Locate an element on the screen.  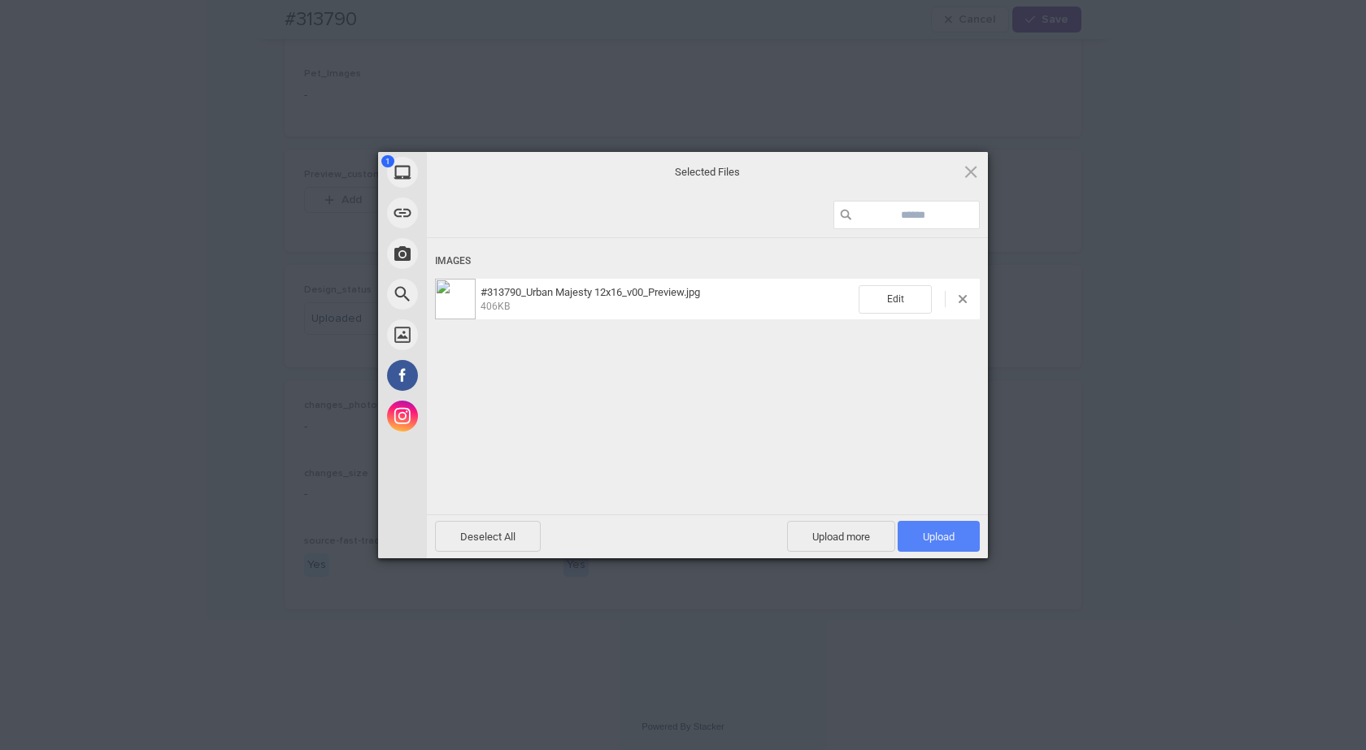
span: Upload is located at coordinates (938, 537).